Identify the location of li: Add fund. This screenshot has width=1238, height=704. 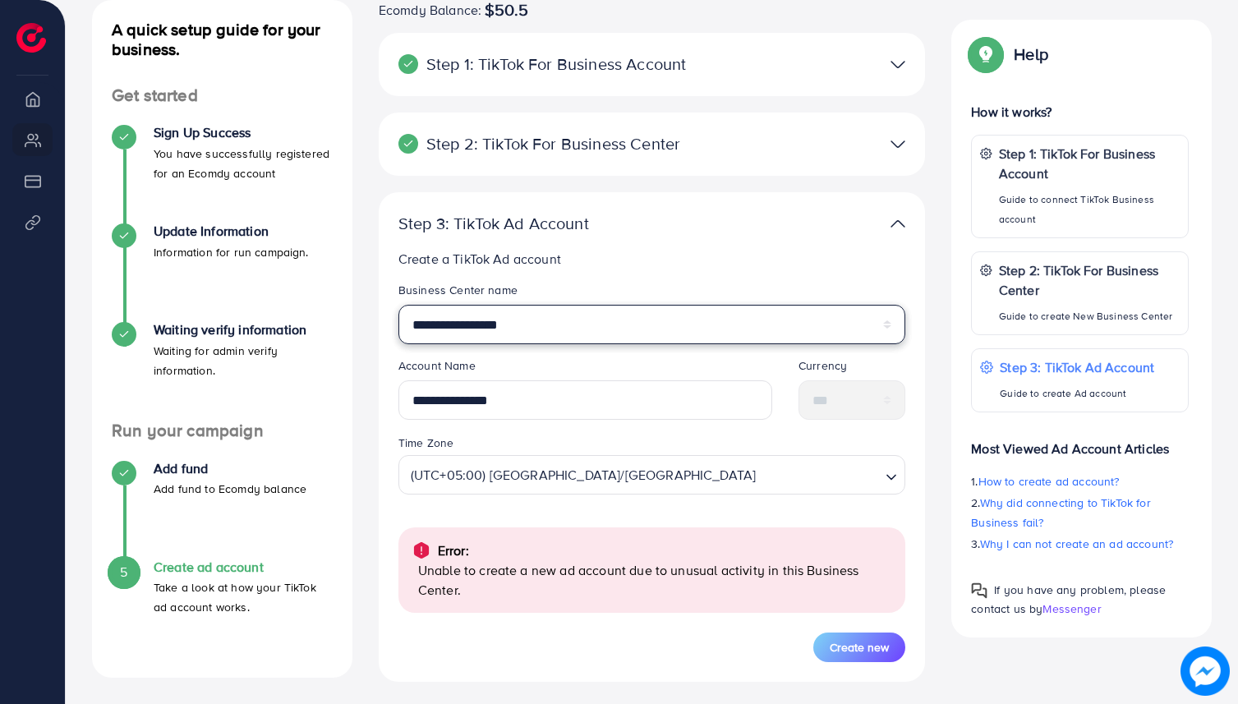
(222, 510).